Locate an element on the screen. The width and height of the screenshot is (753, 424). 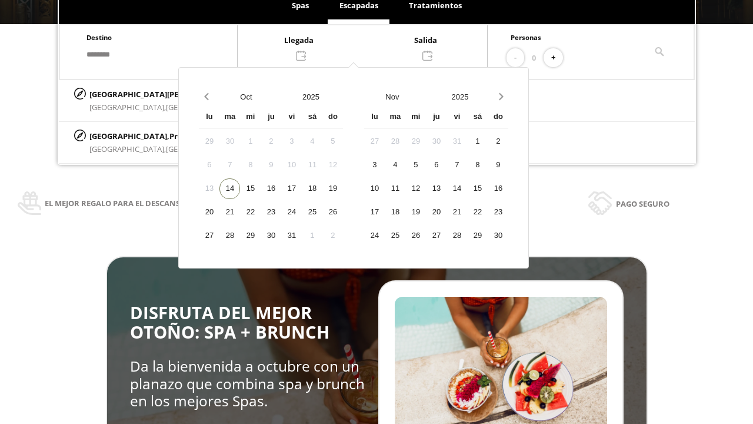
button: Next month is located at coordinates (501, 96).